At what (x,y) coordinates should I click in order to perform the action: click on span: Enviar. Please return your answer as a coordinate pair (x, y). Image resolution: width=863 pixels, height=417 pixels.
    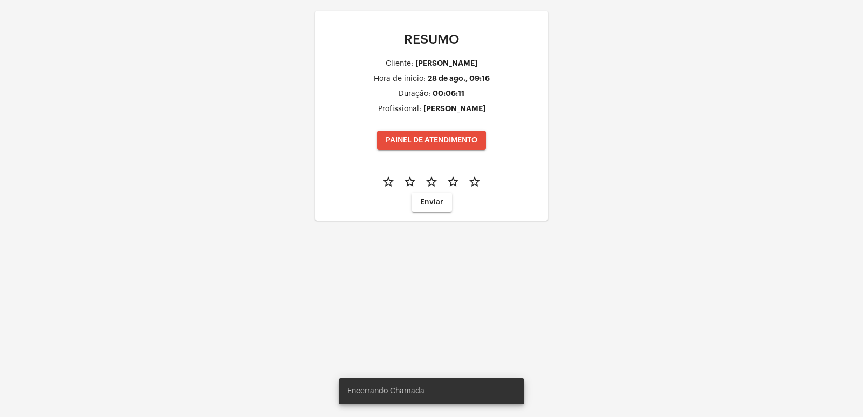
    Looking at the image, I should click on (431, 202).